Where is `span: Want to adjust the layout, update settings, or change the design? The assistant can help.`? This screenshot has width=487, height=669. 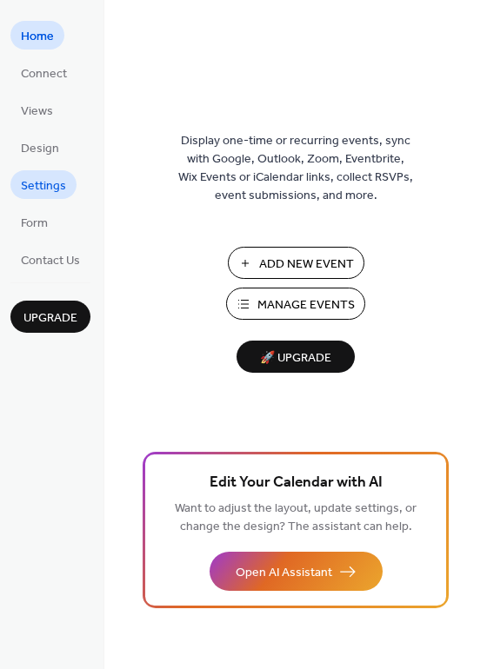 span: Want to adjust the layout, update settings, or change the design? The assistant can help. is located at coordinates (295, 518).